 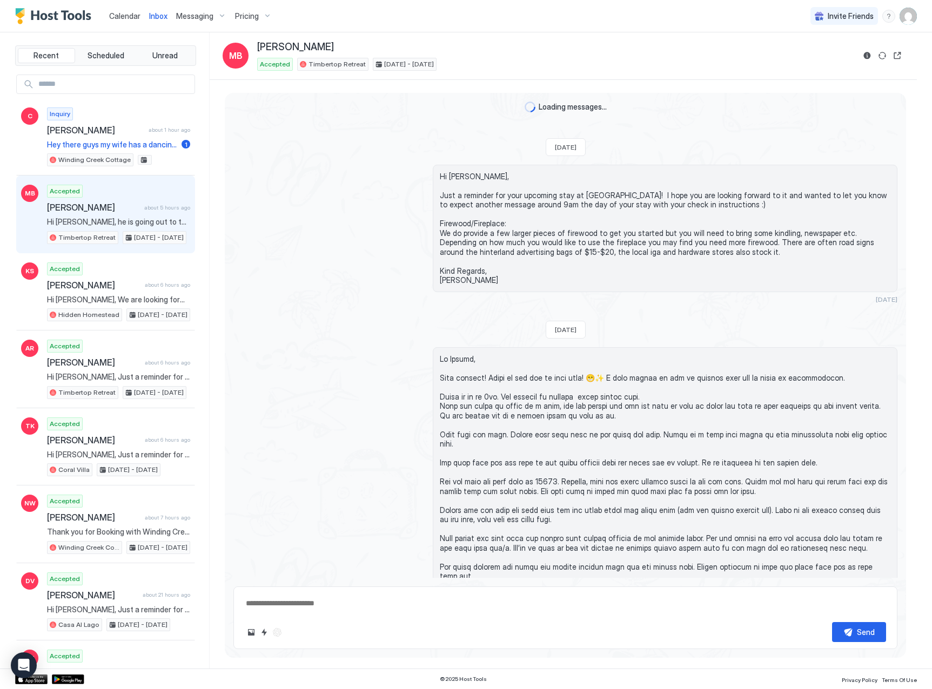 I want to click on div: menu, so click(x=888, y=16).